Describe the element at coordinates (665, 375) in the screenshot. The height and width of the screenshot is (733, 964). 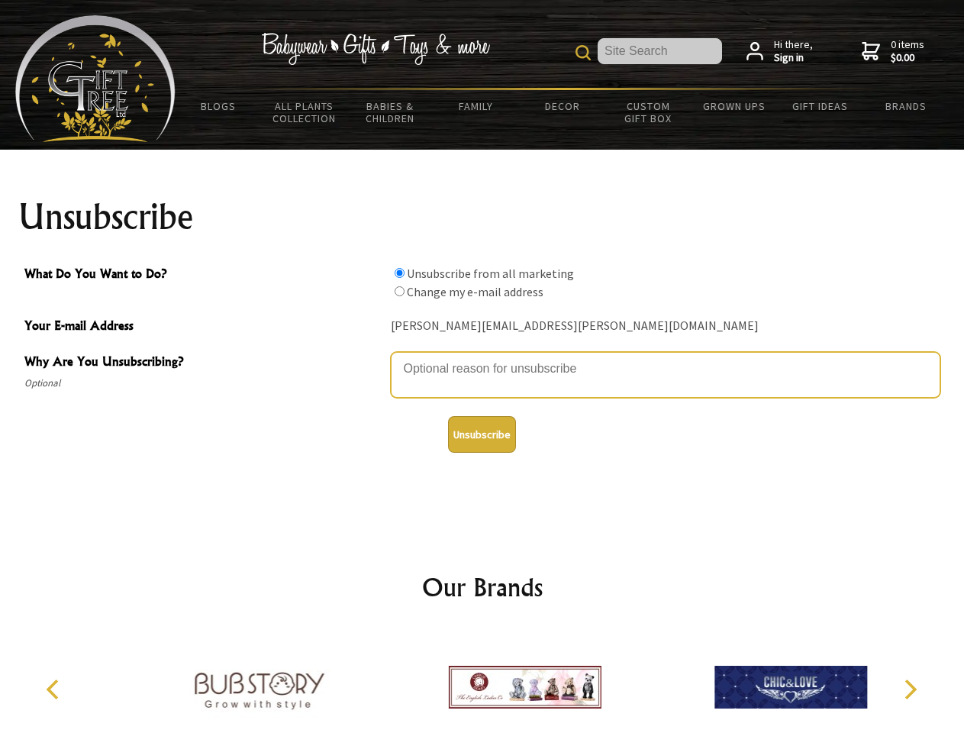
I see `textarea: Why Are You Unsubscribing?` at that location.